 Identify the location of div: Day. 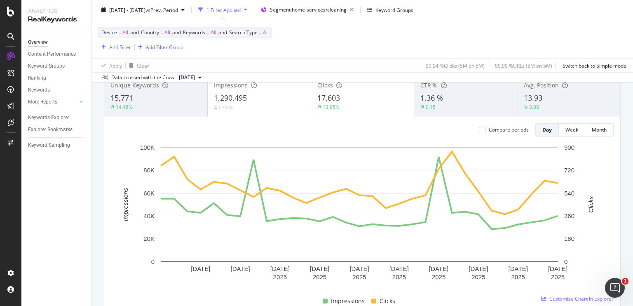
(547, 129).